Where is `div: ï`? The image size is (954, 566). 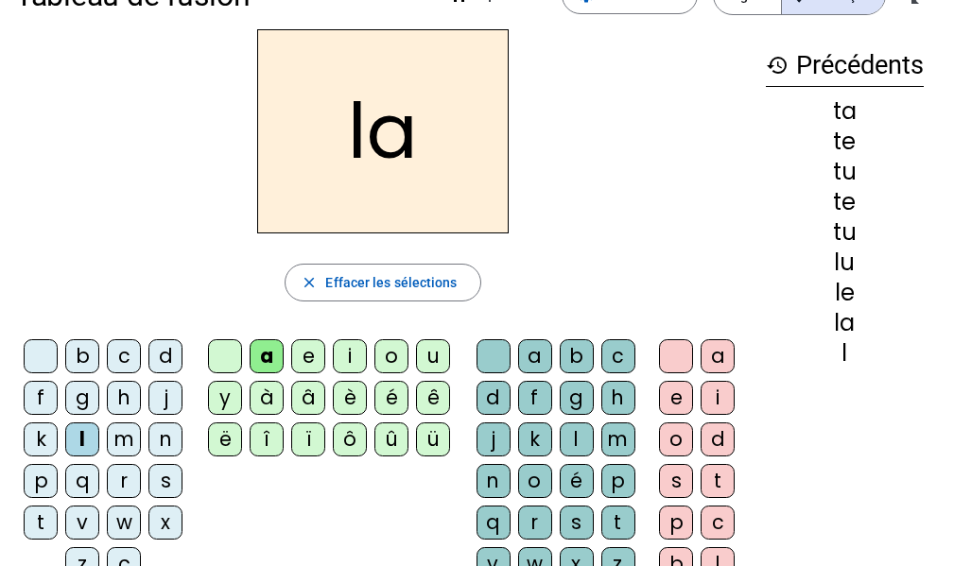 div: ï is located at coordinates (308, 439).